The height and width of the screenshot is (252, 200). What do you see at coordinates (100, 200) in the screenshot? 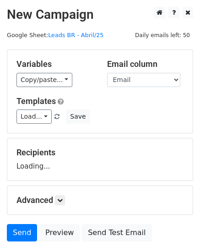
I see `h5: Advanced` at bounding box center [100, 200].